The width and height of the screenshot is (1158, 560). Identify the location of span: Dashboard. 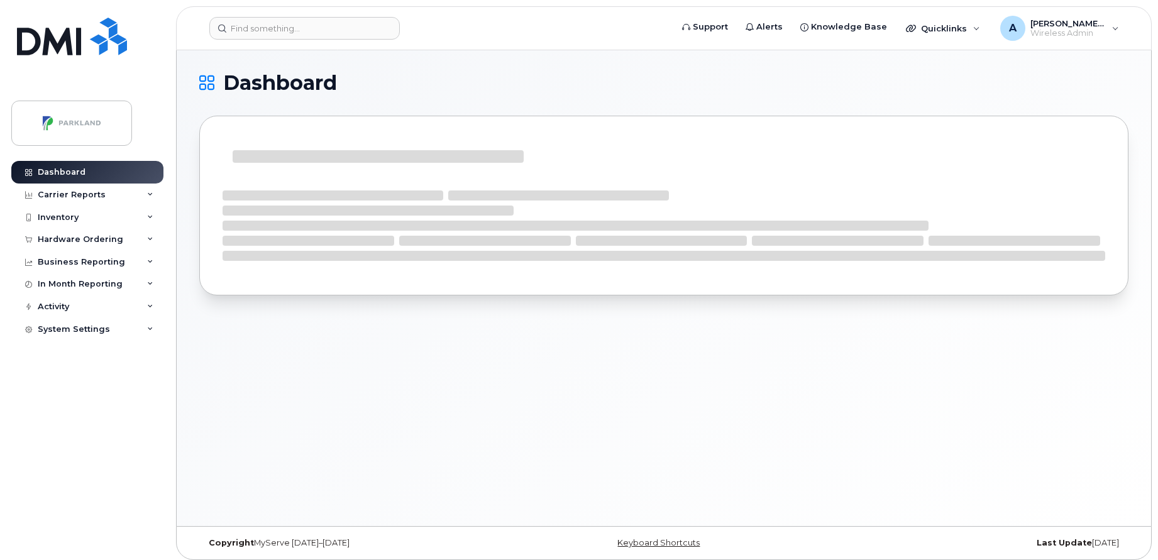
(280, 83).